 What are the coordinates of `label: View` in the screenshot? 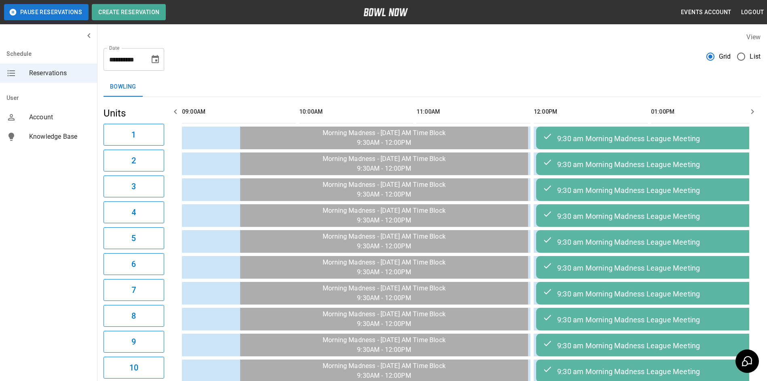 It's located at (753, 37).